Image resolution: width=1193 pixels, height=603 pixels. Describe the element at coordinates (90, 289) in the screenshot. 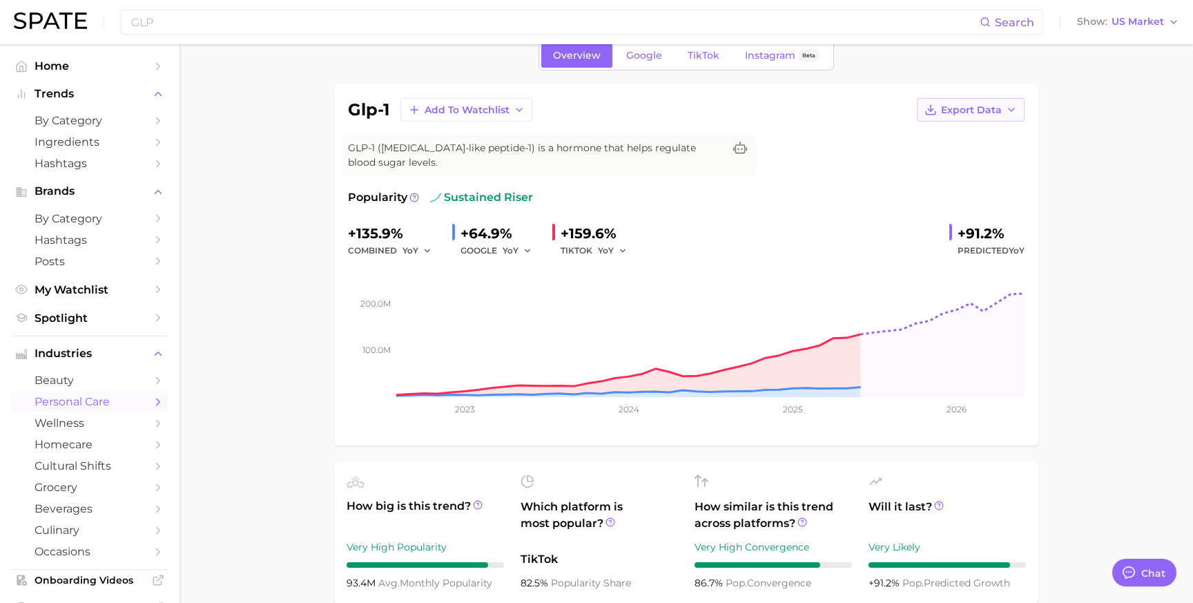

I see `a: My Watchlist` at that location.